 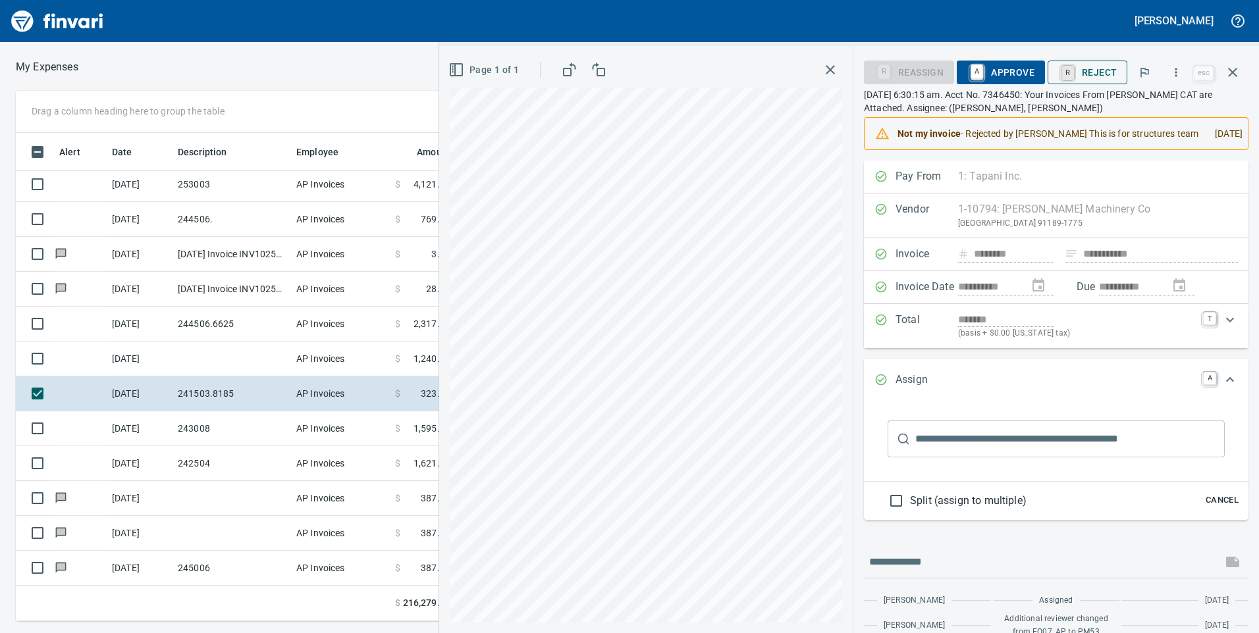 I want to click on a: R, so click(x=1067, y=73).